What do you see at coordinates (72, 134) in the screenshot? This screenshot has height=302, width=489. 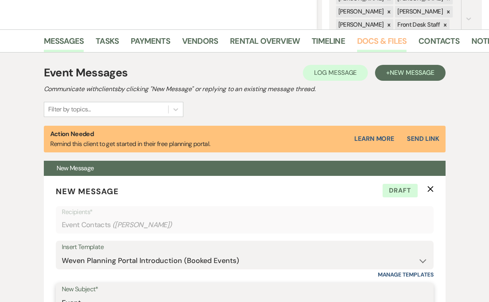 I see `strong: Action Needed` at bounding box center [72, 134].